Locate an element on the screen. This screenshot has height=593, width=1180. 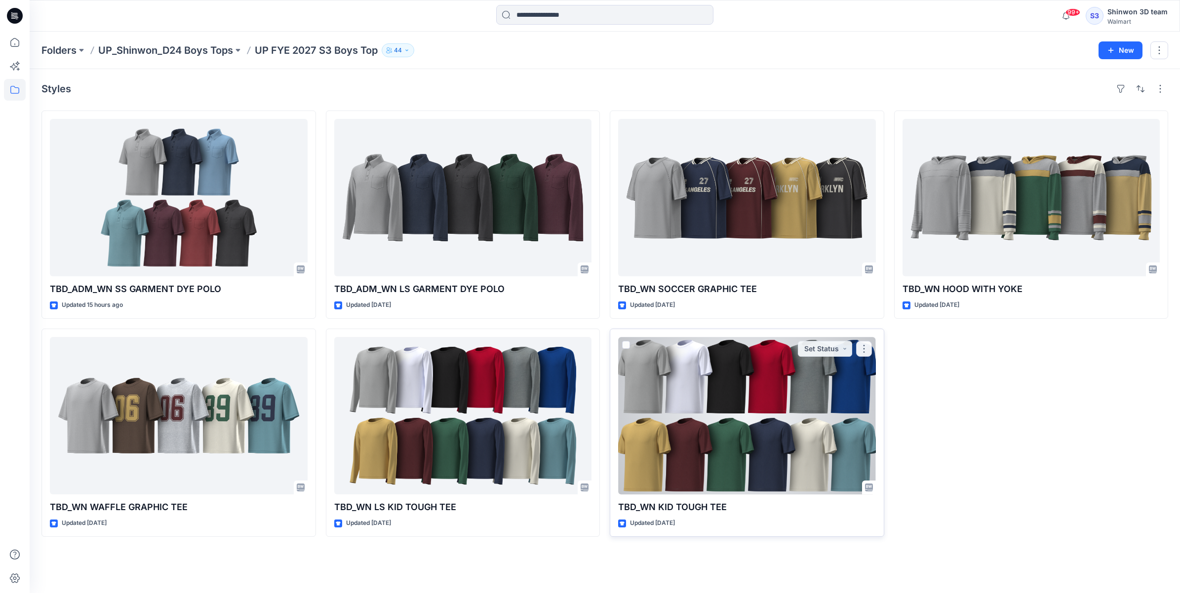
a: Folders is located at coordinates (59, 50).